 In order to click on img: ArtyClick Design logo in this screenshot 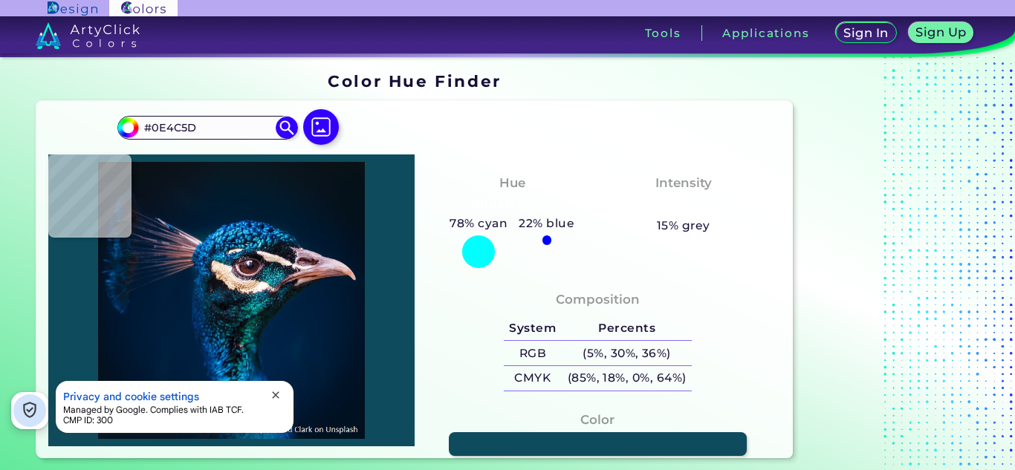, I will do `click(72, 8)`.